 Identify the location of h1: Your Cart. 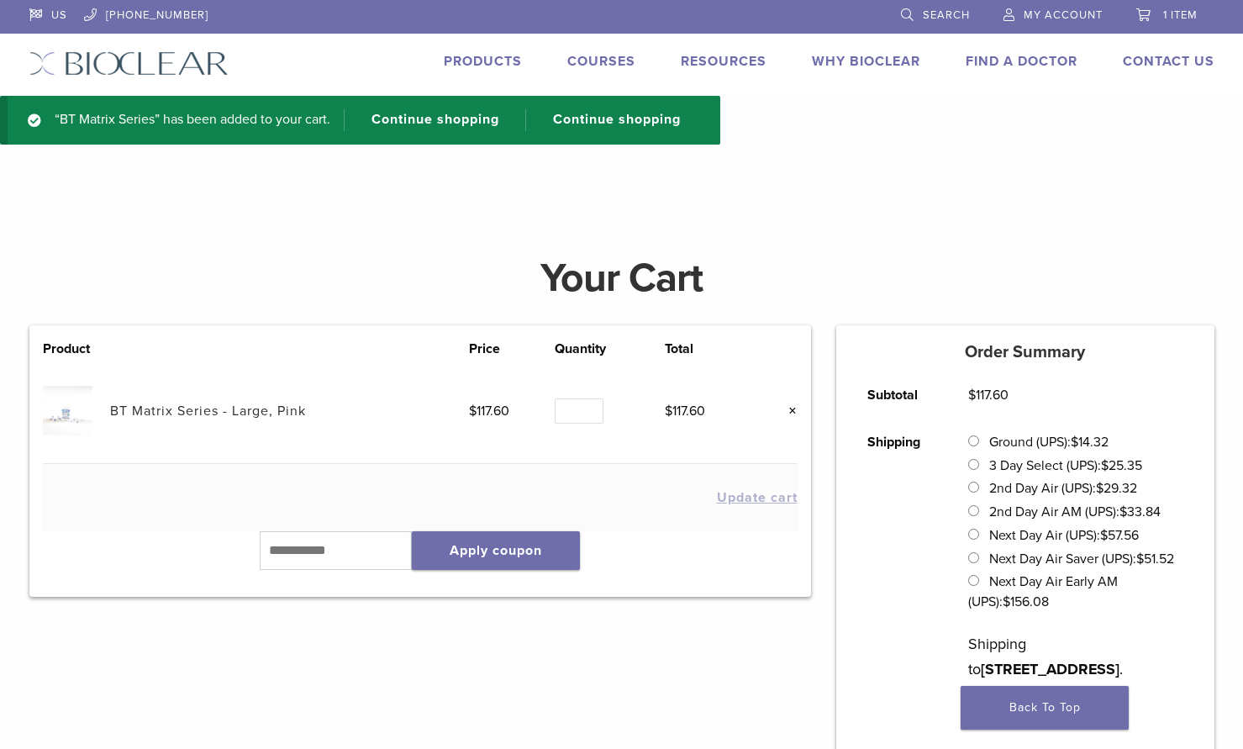
(622, 278).